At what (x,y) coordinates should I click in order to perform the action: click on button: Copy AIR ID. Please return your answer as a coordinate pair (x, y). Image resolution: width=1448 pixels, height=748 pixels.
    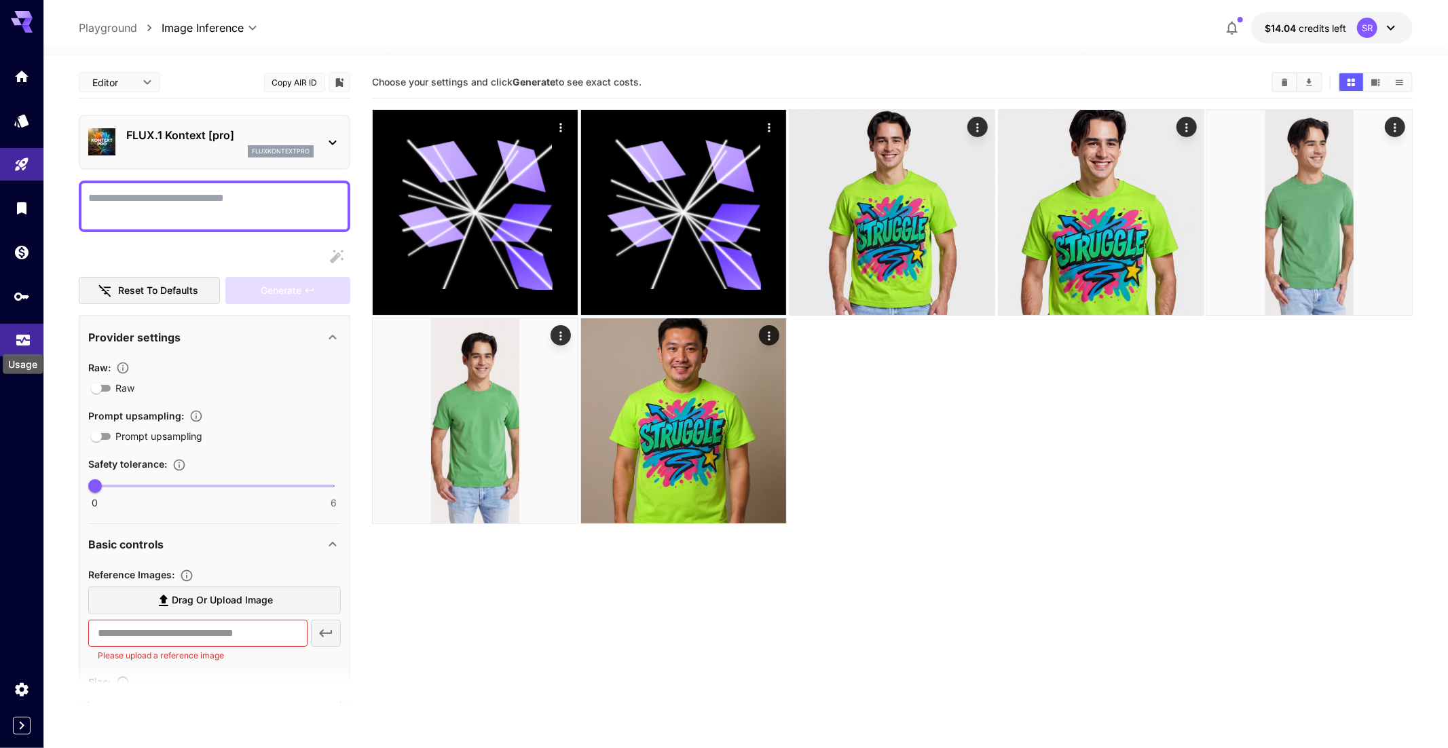
    Looking at the image, I should click on (295, 82).